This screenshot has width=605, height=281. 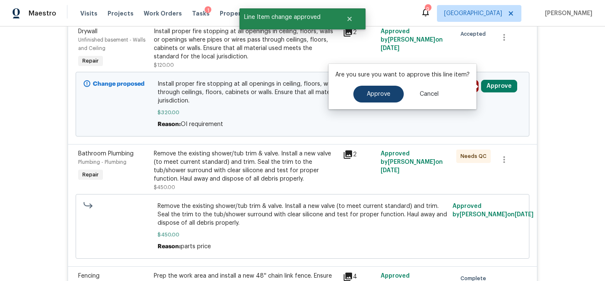 I want to click on button: Cancel, so click(x=429, y=94).